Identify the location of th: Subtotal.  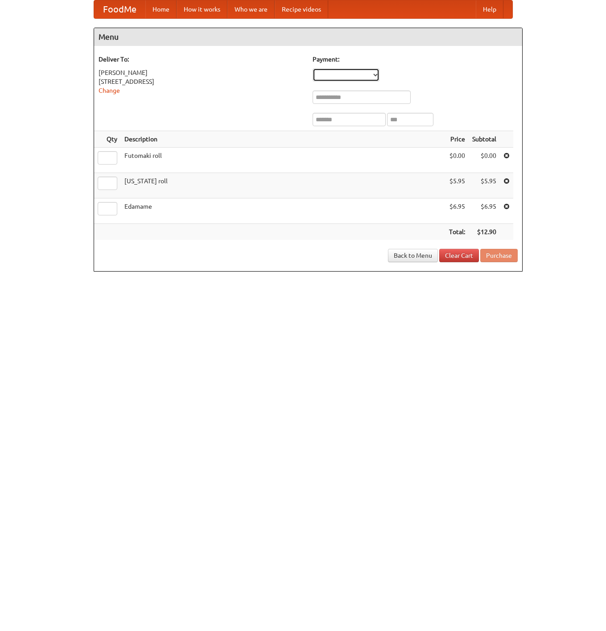
(485, 139).